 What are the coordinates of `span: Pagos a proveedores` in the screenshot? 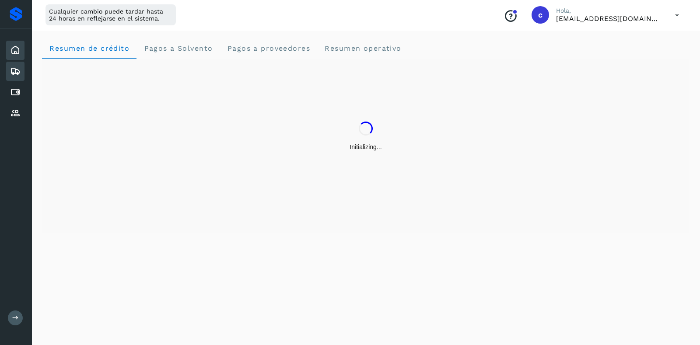 It's located at (268, 48).